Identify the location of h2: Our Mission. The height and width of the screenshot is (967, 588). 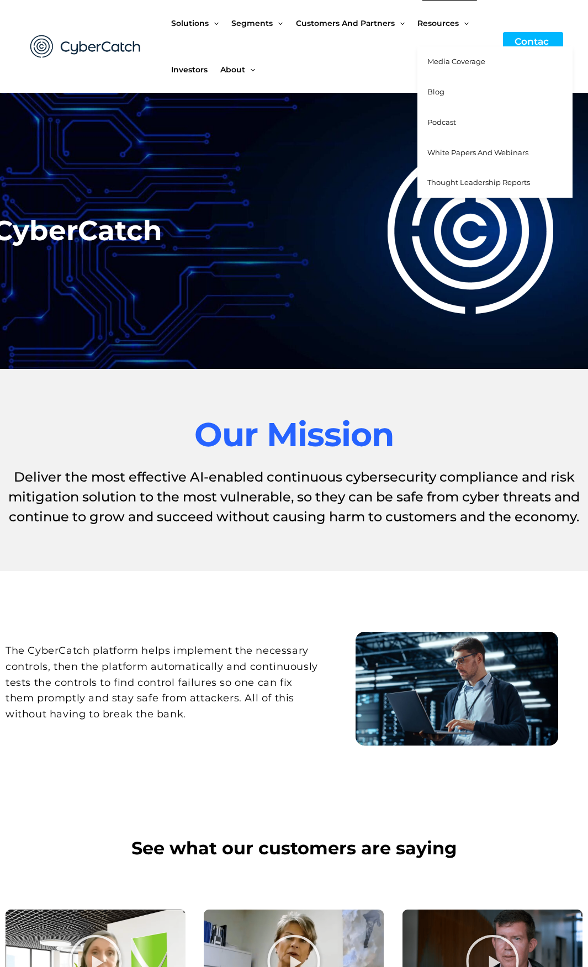
(294, 435).